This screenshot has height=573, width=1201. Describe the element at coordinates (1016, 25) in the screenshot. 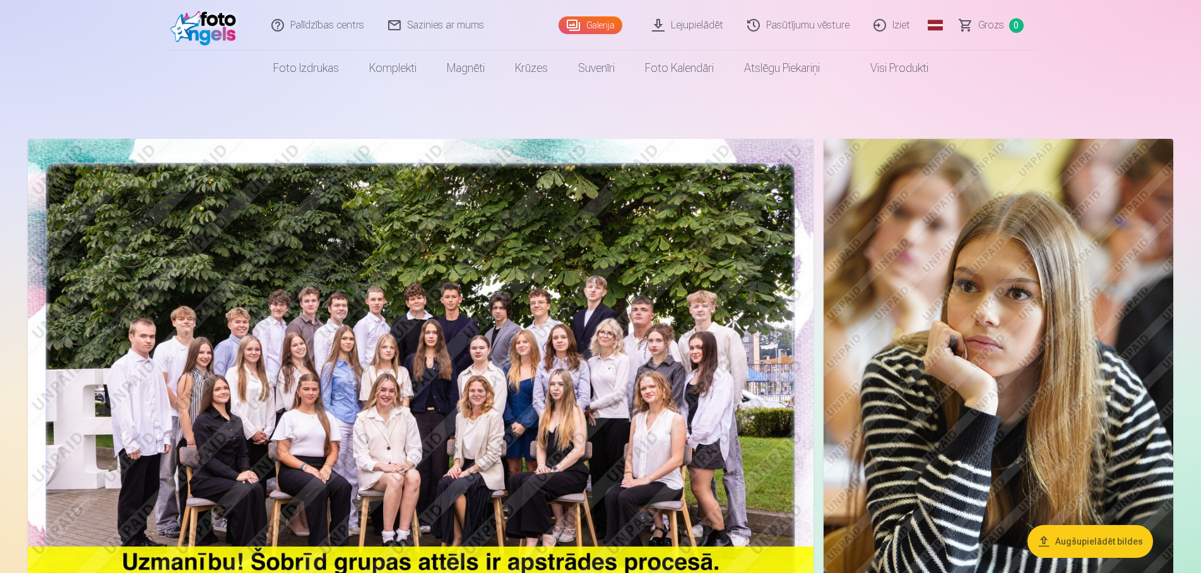

I see `span: 0` at that location.